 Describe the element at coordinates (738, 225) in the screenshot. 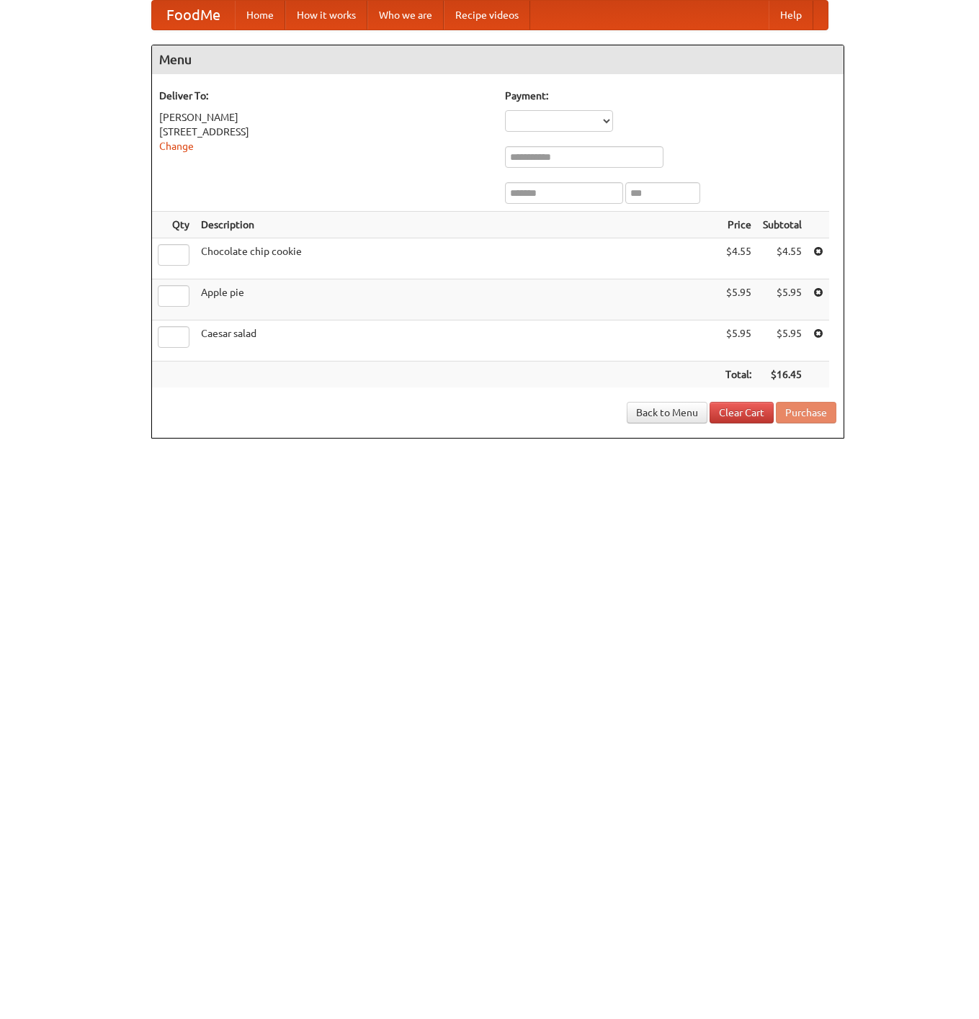

I see `th: Price` at that location.